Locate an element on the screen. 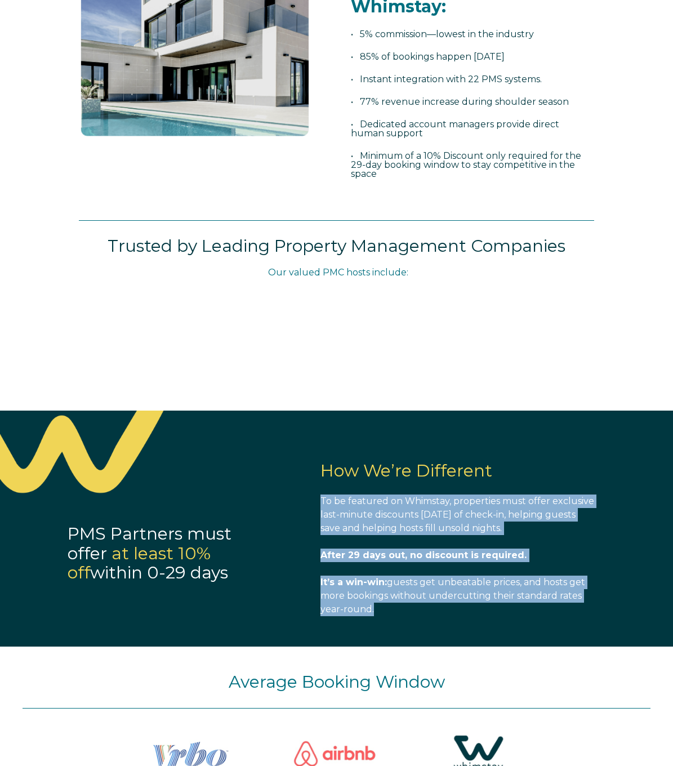  span: How We’re Different is located at coordinates (406, 470).